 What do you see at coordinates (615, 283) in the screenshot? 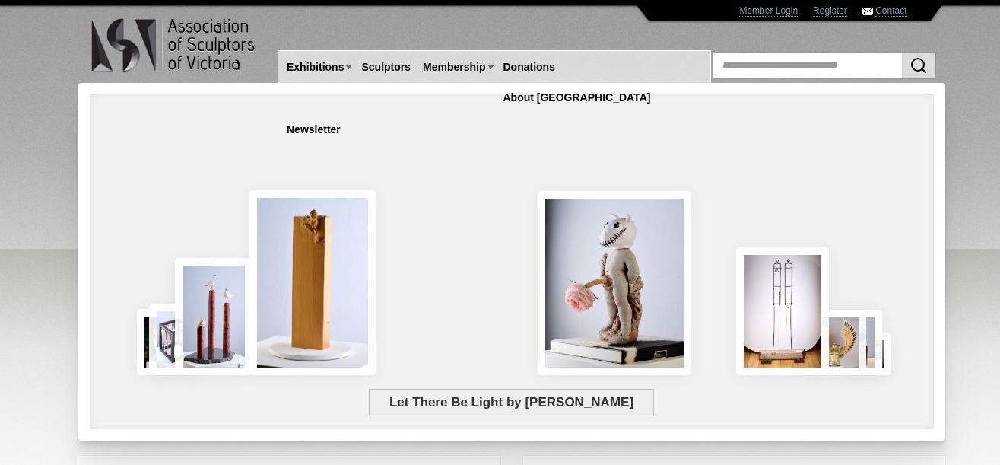
I see `img: Let There Be Light` at bounding box center [615, 283].